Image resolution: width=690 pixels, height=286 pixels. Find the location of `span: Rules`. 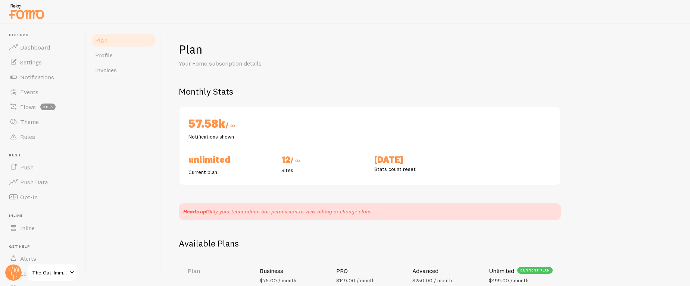

span: Rules is located at coordinates (28, 137).